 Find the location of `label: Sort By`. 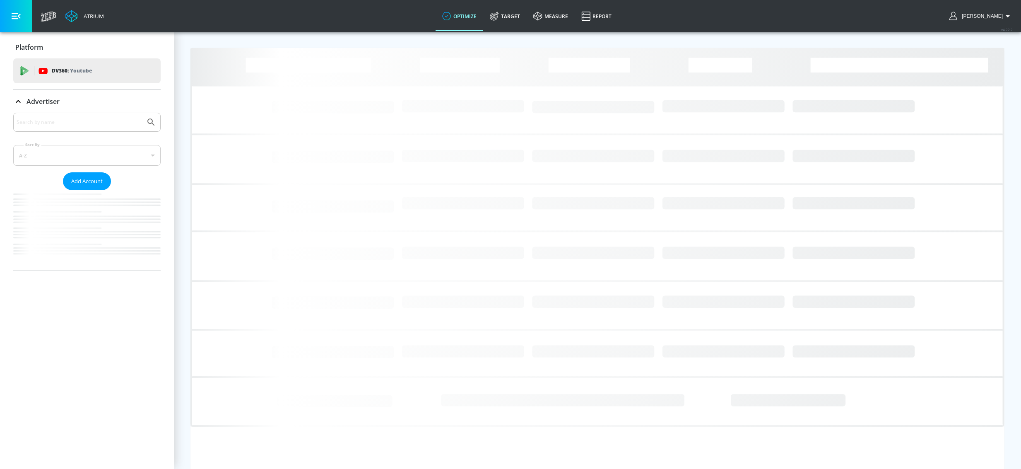

label: Sort By is located at coordinates (32, 144).